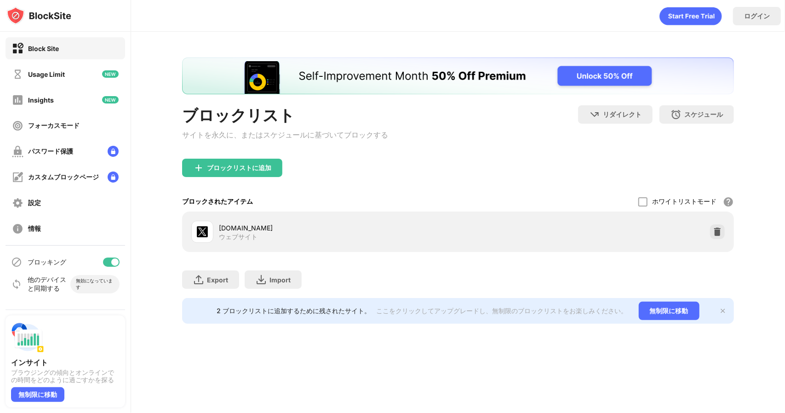  What do you see at coordinates (95, 284) in the screenshot?
I see `div: 無効になっています` at bounding box center [95, 284].